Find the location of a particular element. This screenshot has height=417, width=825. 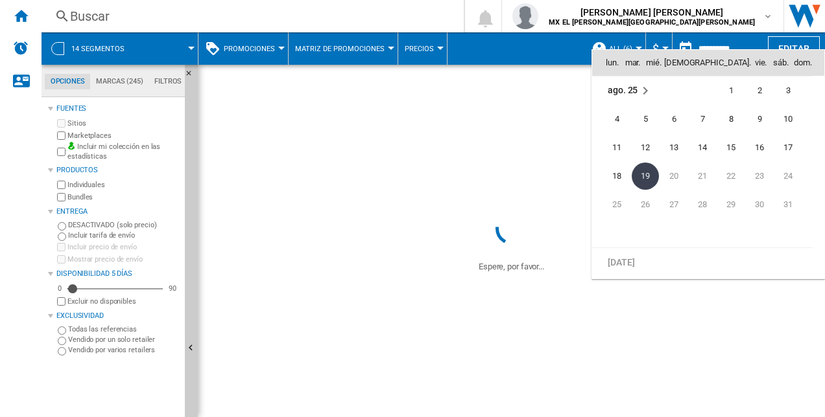

td: Monday August 4 2025 is located at coordinates (611, 119).